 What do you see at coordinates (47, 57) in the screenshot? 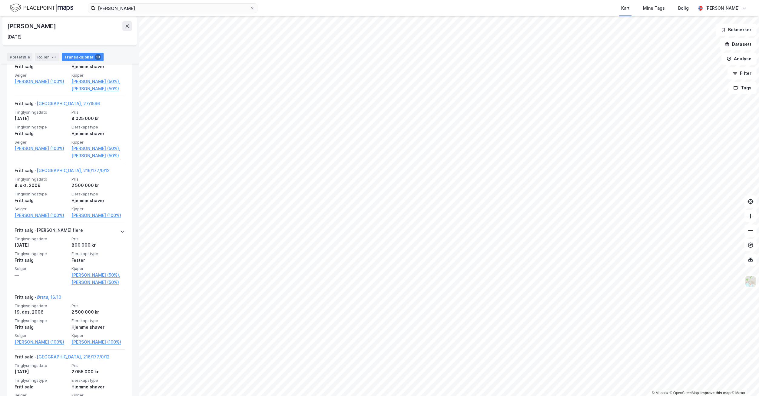
I see `div: Roller` at bounding box center [47, 57].